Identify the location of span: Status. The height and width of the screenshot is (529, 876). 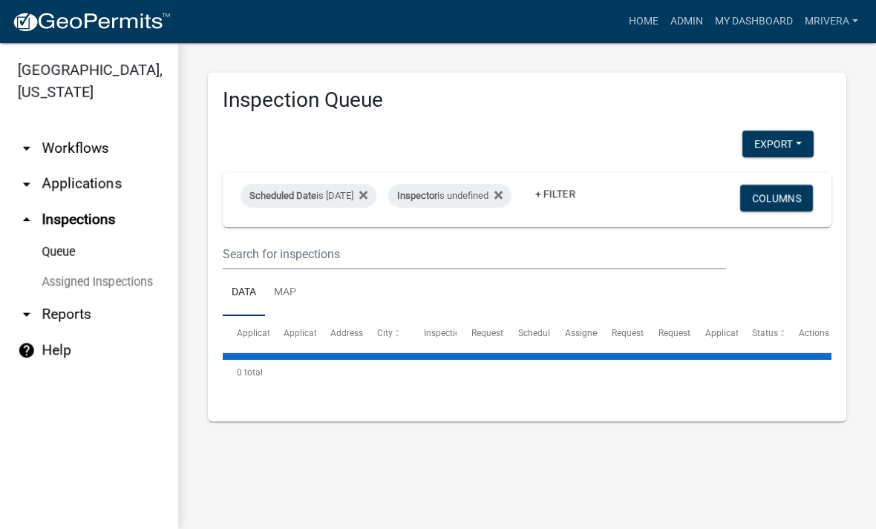
(765, 333).